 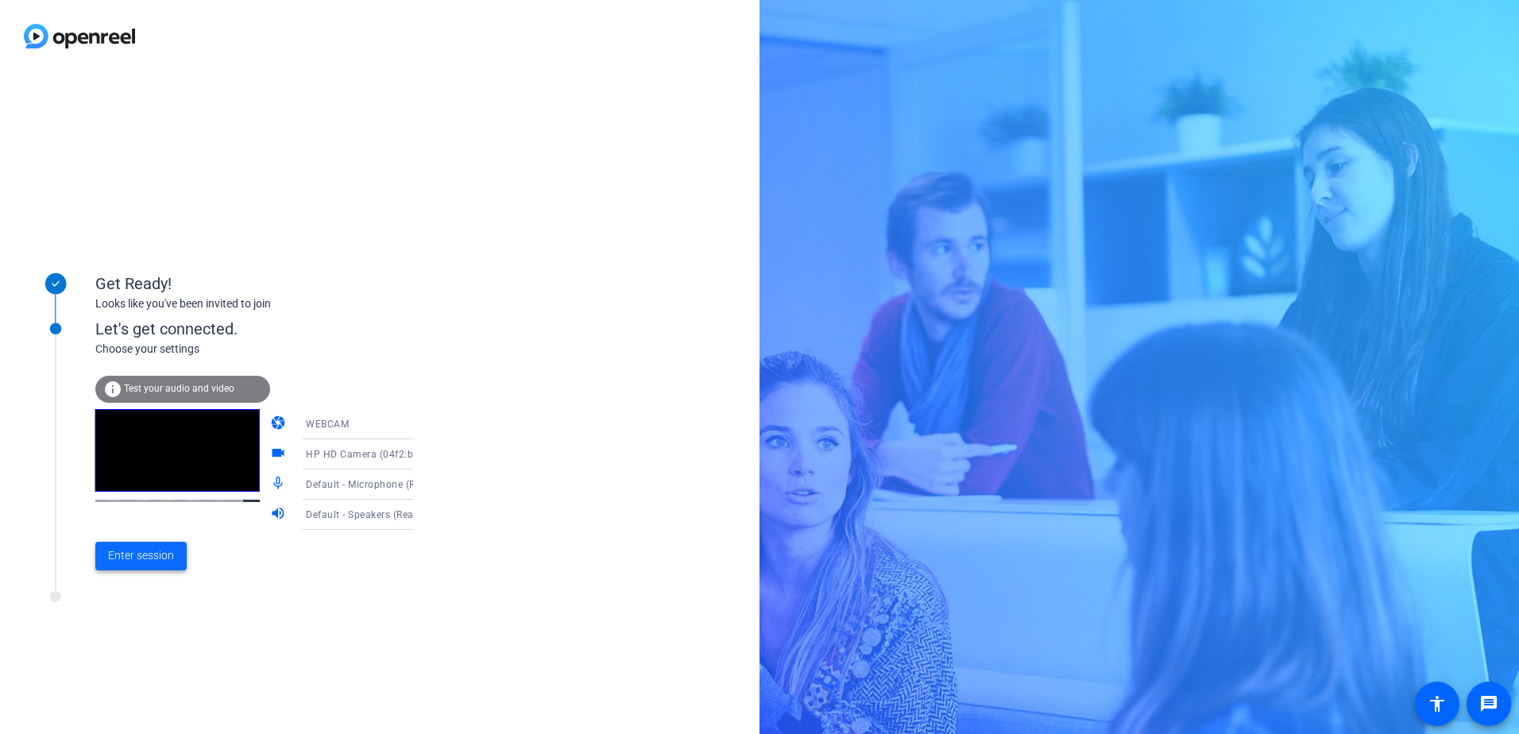 I want to click on mat-icon: volume_up, so click(x=280, y=515).